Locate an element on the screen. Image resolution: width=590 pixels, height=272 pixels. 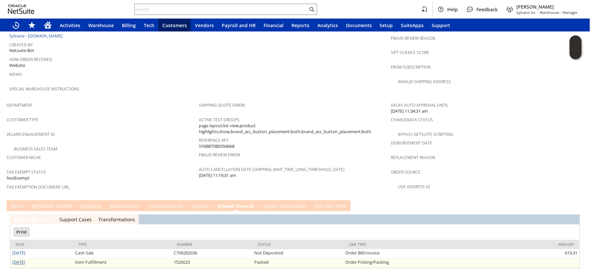
a: Invalid Shipping Address is located at coordinates (424, 82).